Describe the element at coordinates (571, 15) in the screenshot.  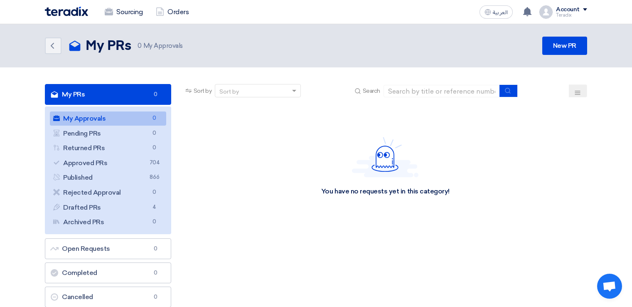
I see `div: Teradix` at that location.